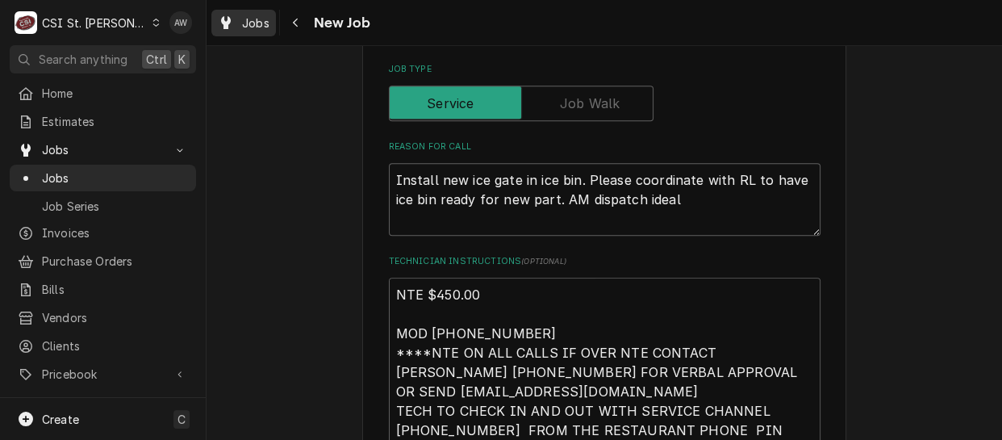 Image resolution: width=1002 pixels, height=440 pixels. What do you see at coordinates (115, 206) in the screenshot?
I see `span: Job Series` at bounding box center [115, 206].